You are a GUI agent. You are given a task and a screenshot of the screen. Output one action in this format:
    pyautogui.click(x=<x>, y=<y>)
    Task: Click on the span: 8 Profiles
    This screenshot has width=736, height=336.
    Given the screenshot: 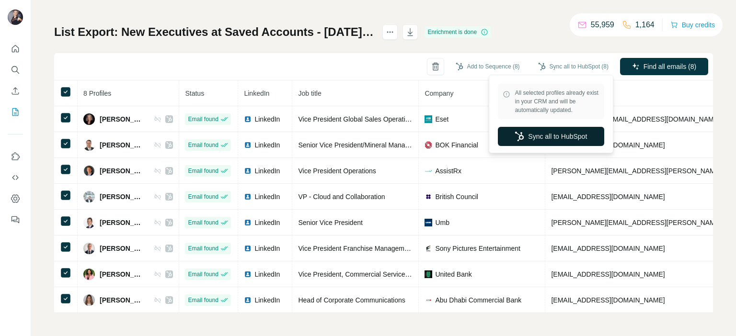 What is the action you would take?
    pyautogui.click(x=97, y=93)
    